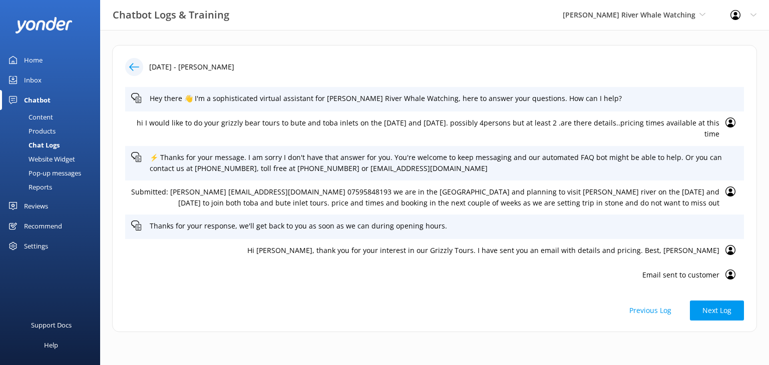  I want to click on p: Thanks for your response, we'll get back to you as soon as we can during opening hours., so click(443, 226).